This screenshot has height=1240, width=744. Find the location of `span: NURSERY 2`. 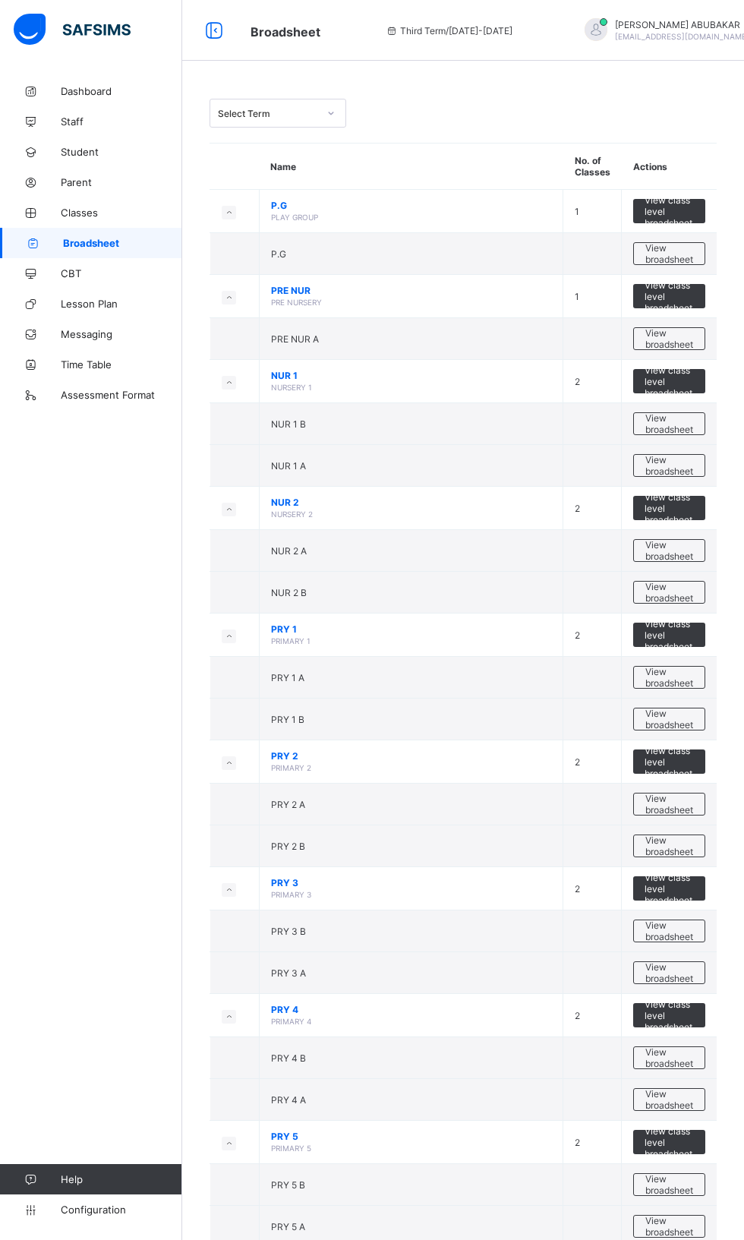

span: NURSERY 2 is located at coordinates (291, 514).